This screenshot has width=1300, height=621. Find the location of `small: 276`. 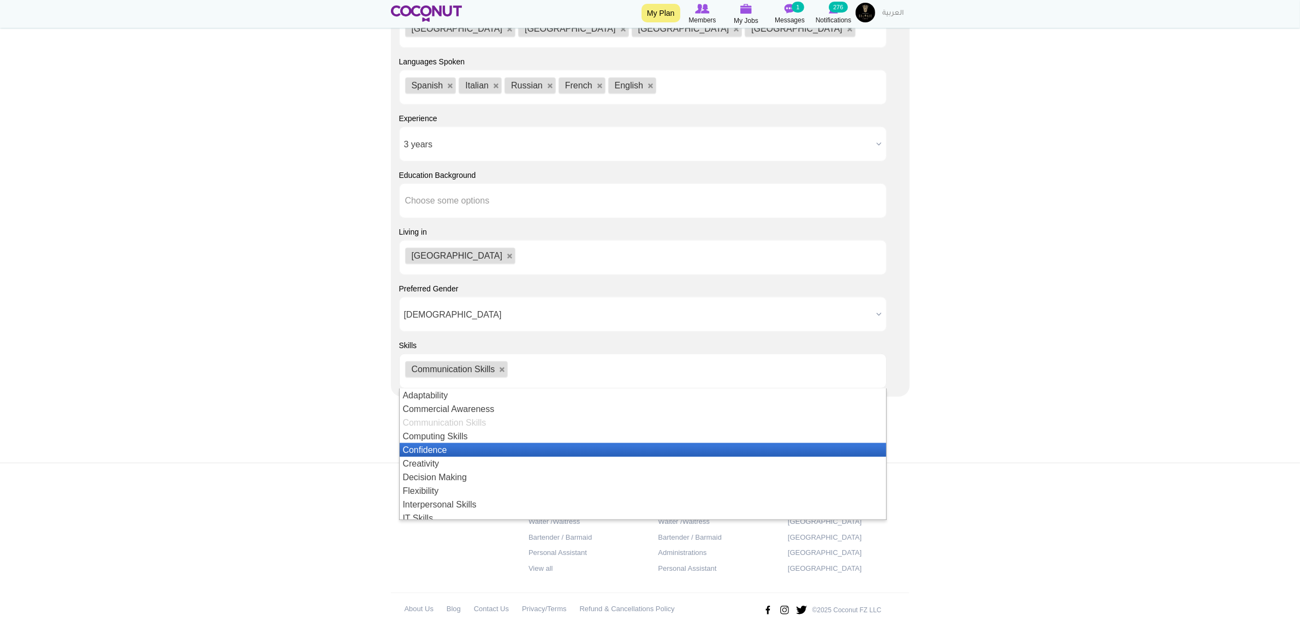

small: 276 is located at coordinates (838, 7).